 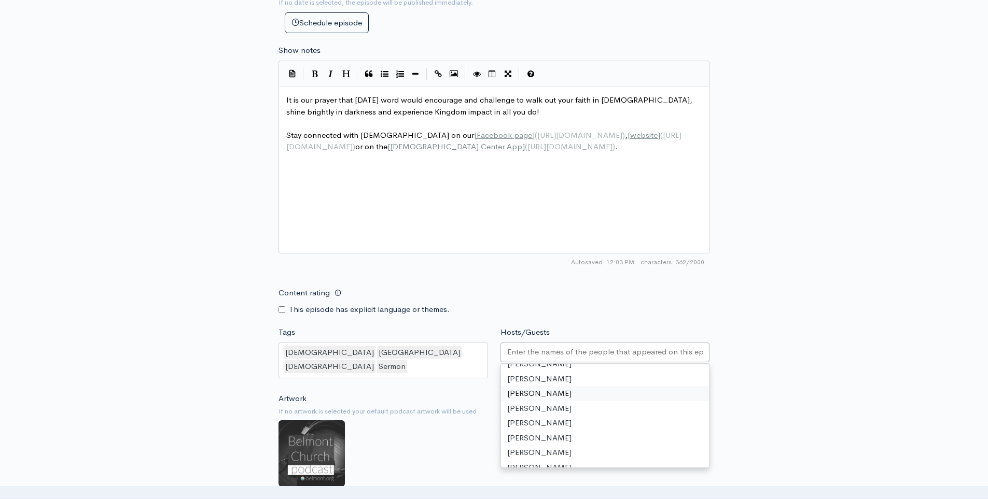 I want to click on button: Insert Horizontal Line, so click(x=415, y=74).